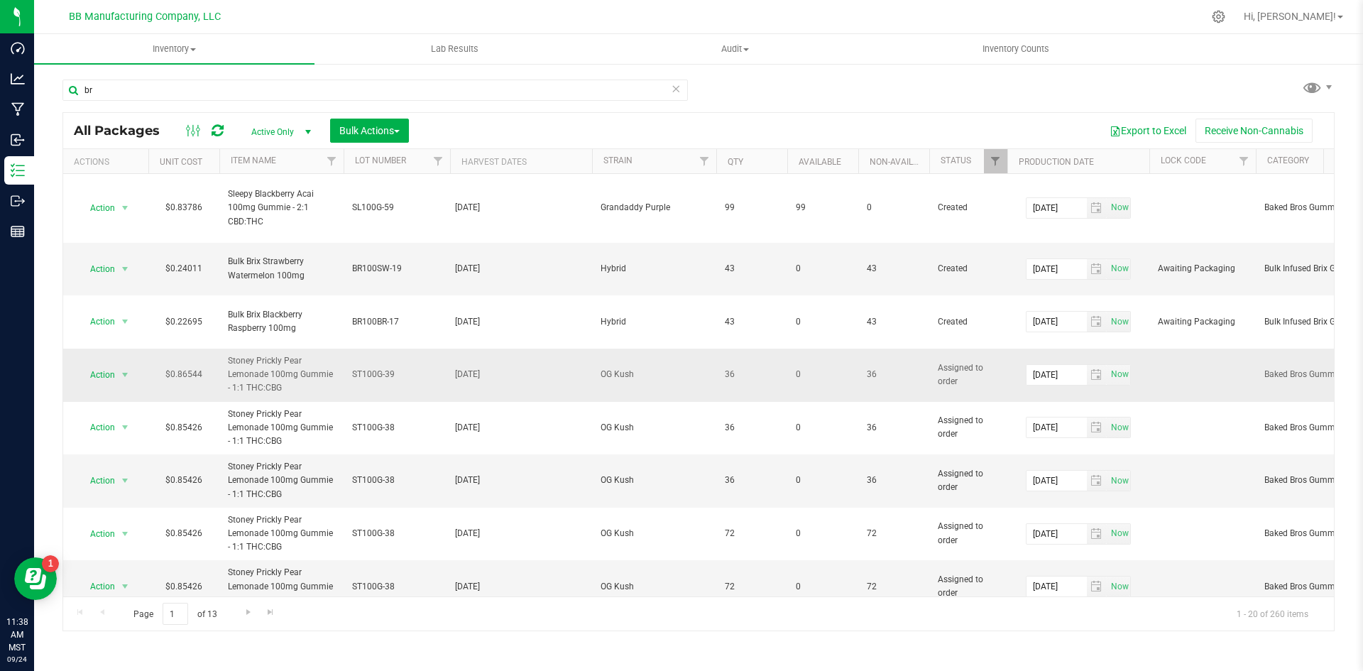 Image resolution: width=1363 pixels, height=671 pixels. What do you see at coordinates (1016, 49) in the screenshot?
I see `span: Inventory Counts` at bounding box center [1016, 49].